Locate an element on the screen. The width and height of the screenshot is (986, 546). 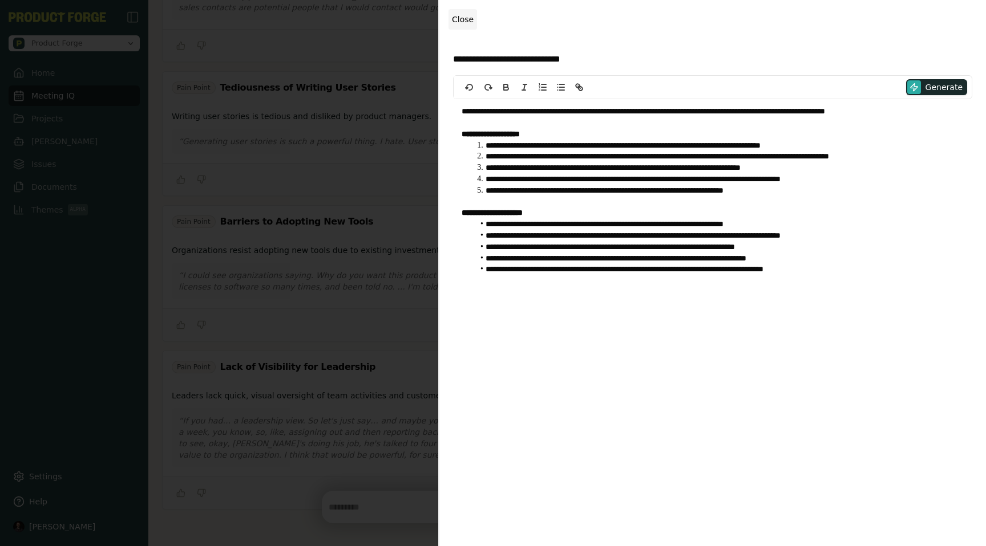
button: Bullet is located at coordinates (561, 87).